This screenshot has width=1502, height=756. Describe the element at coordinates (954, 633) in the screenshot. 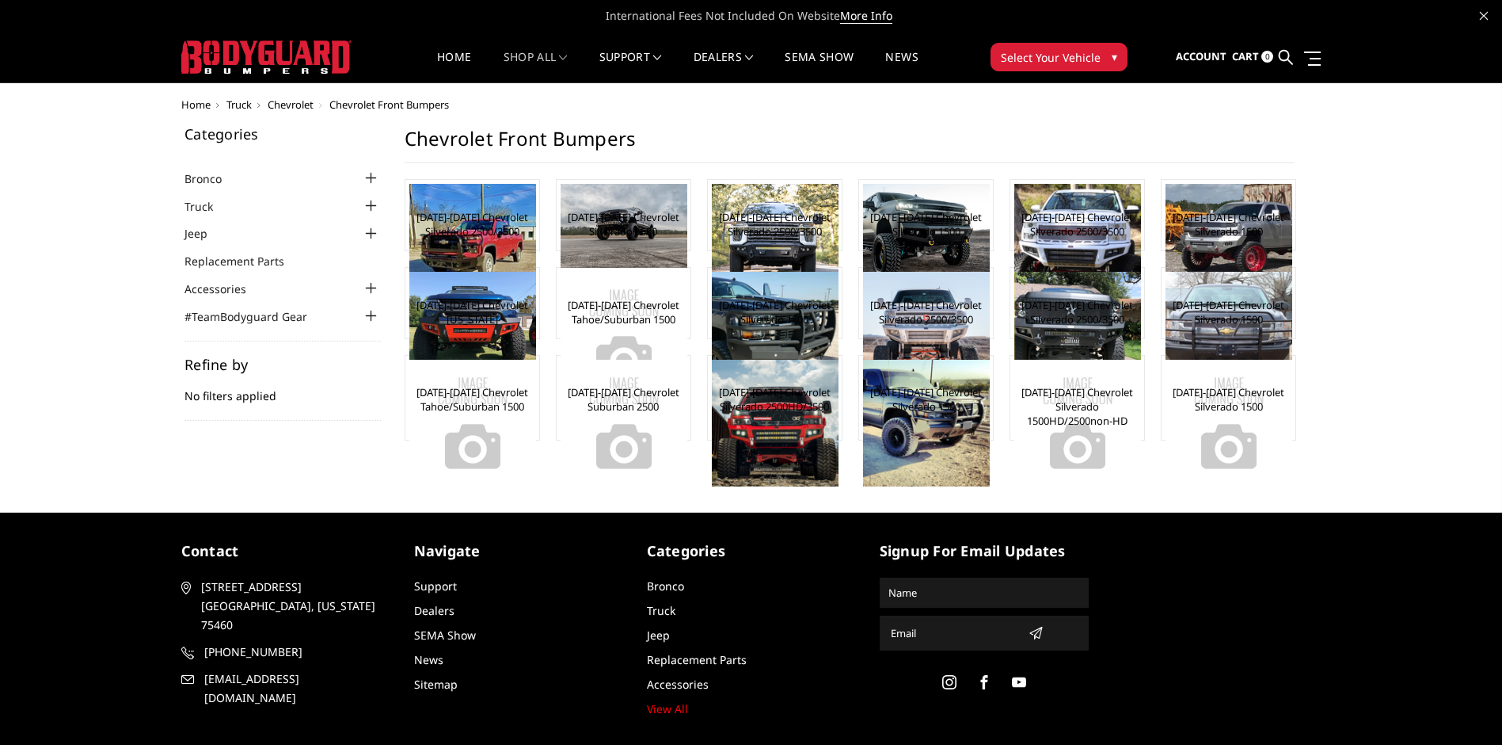

I see `input: Email` at that location.